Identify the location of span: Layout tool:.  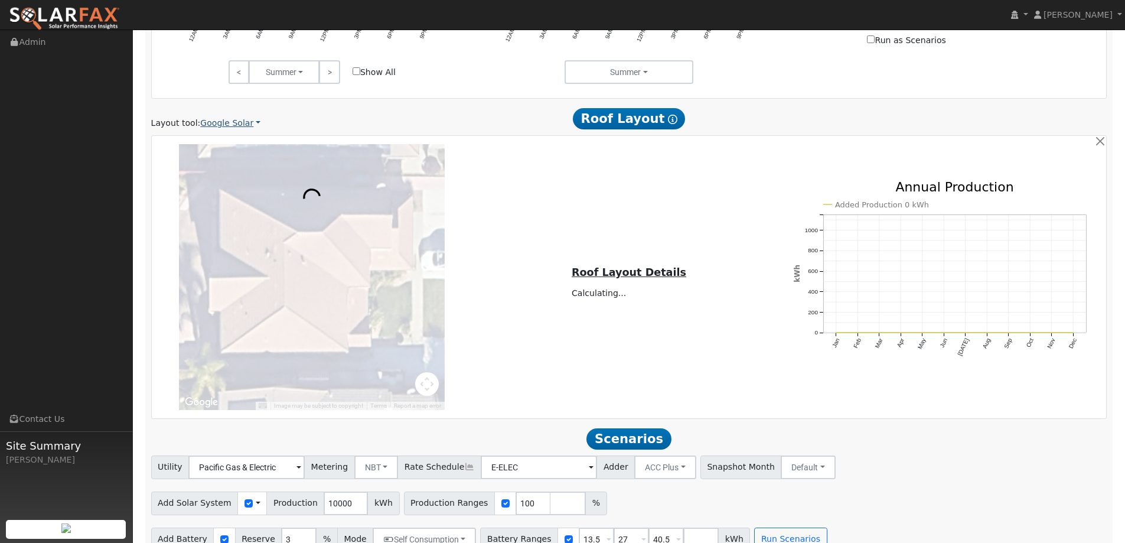
(176, 123).